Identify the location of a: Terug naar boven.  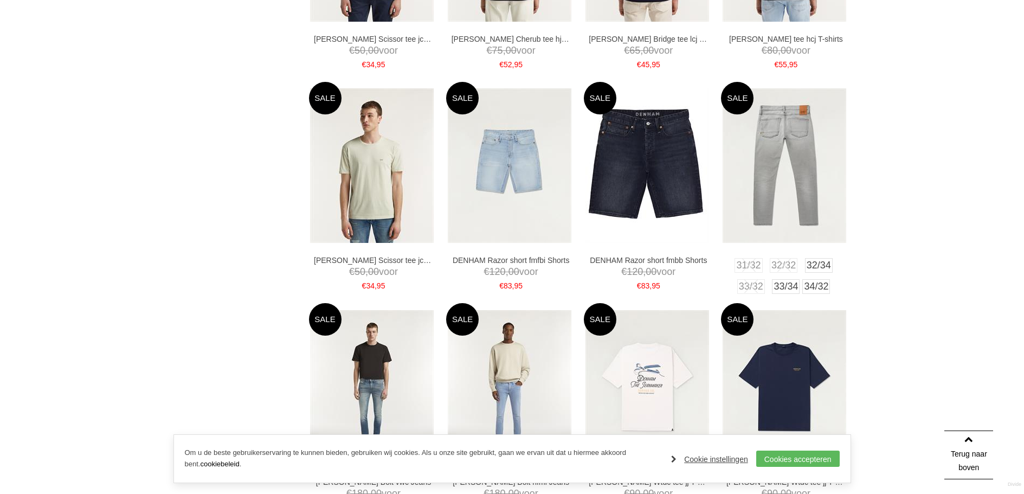
(969, 455).